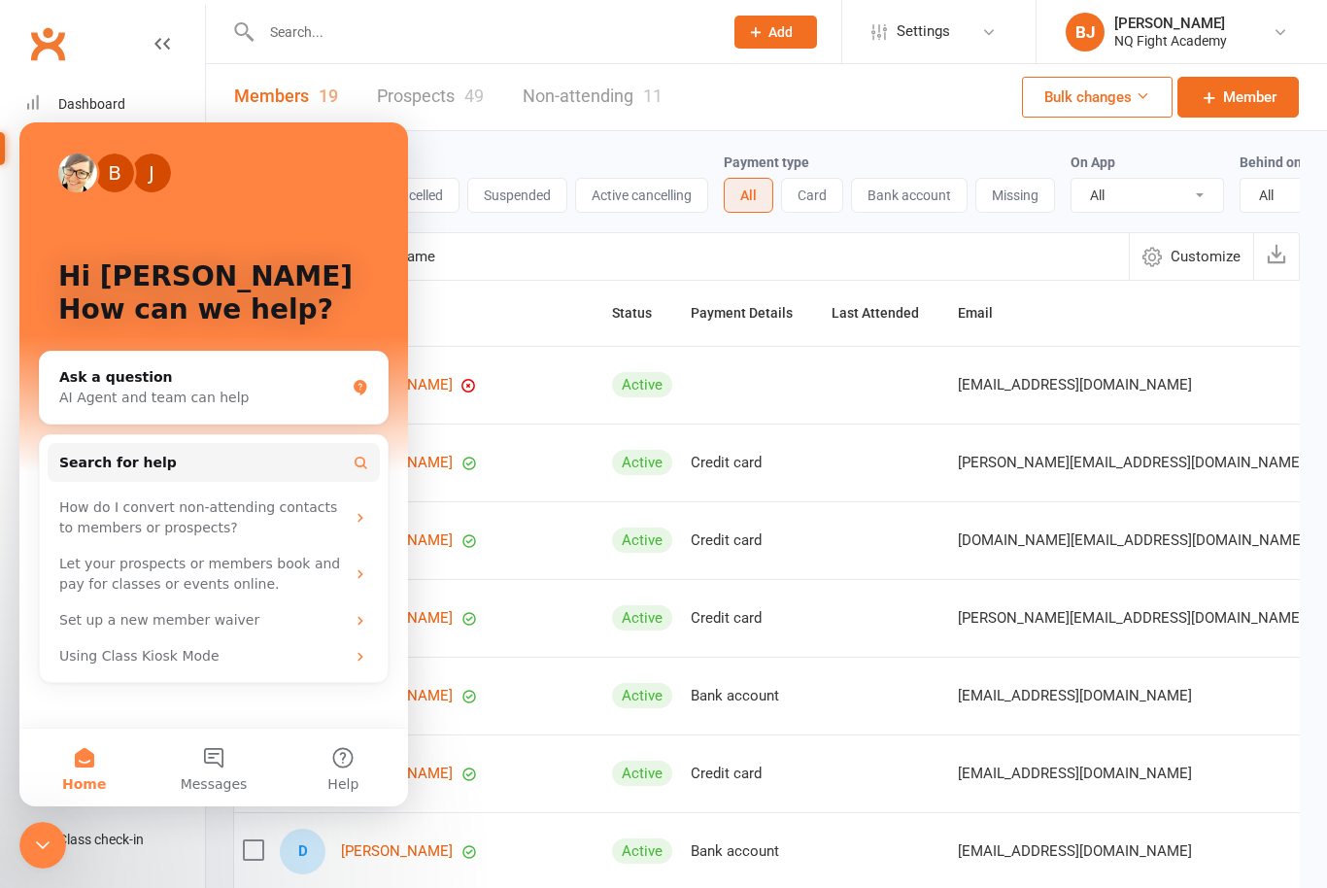  I want to click on label: On App, so click(1093, 162).